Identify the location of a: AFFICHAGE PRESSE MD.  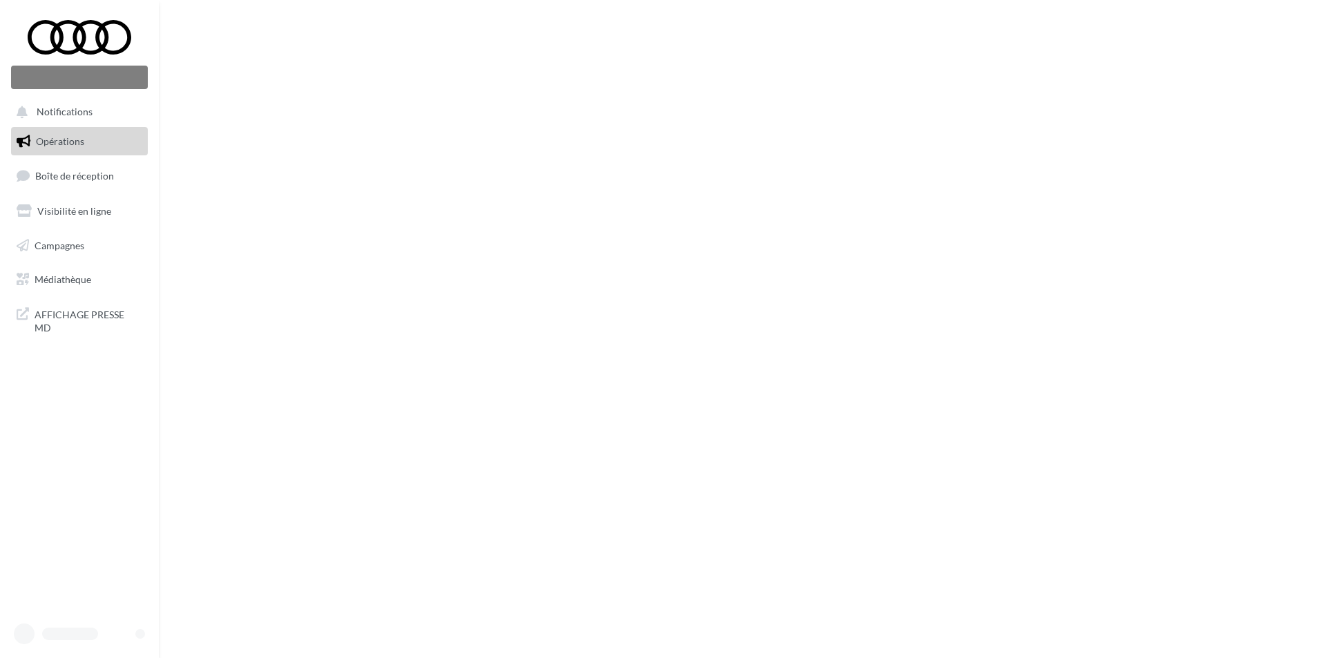
(79, 320).